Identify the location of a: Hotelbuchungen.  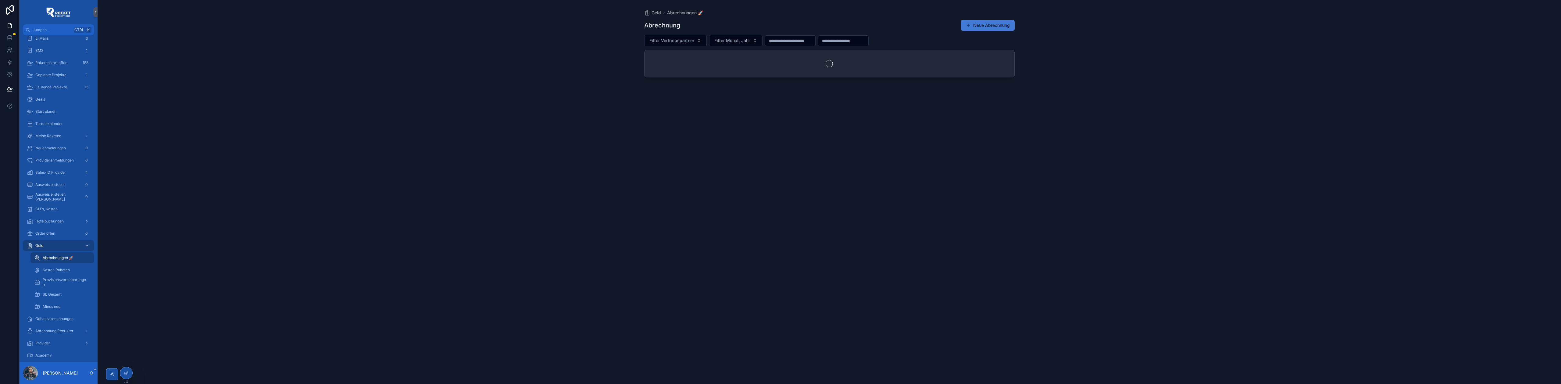
(59, 221).